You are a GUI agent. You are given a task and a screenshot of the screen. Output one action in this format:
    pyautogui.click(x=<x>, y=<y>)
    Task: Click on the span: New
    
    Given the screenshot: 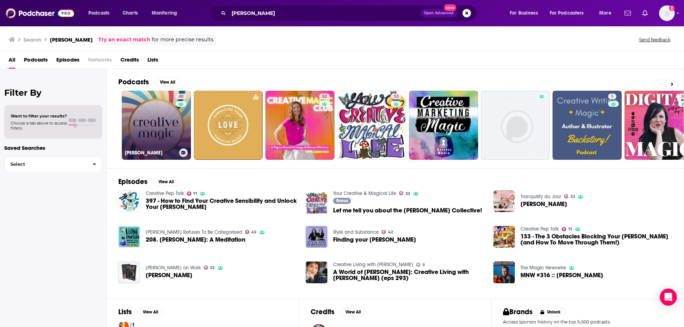 What is the action you would take?
    pyautogui.click(x=450, y=7)
    